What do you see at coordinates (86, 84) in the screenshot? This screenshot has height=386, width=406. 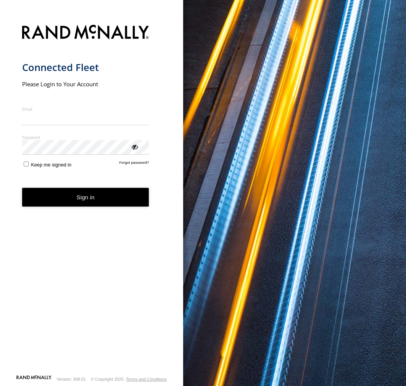 I see `h2: Please Login to Your Account` at bounding box center [86, 84].